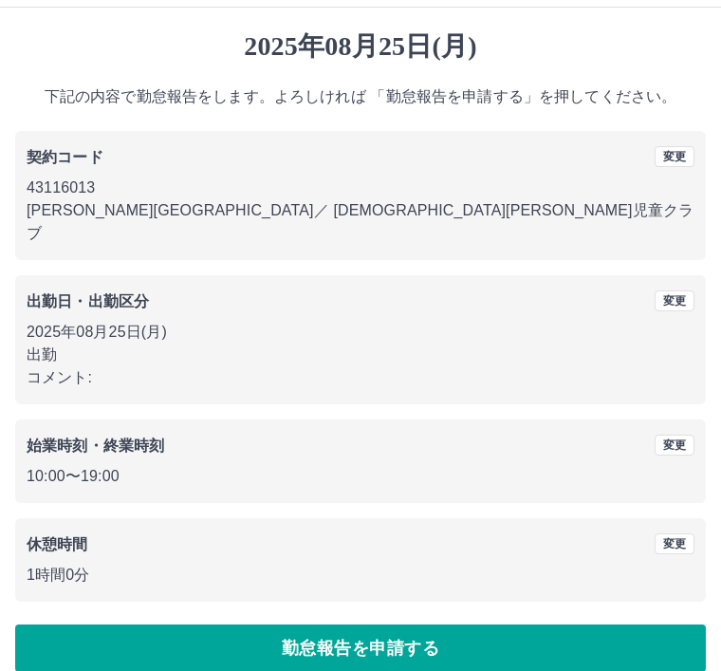 This screenshot has height=671, width=721. I want to click on p: 2025年08月25日(月), so click(361, 332).